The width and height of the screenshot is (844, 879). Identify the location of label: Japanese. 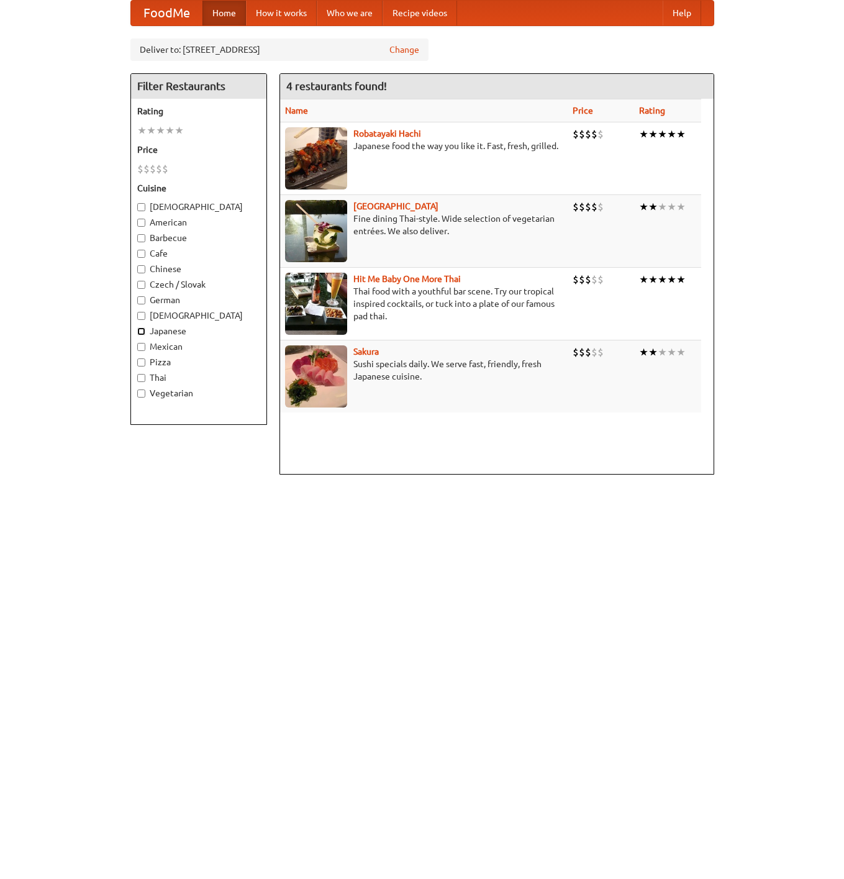
(199, 331).